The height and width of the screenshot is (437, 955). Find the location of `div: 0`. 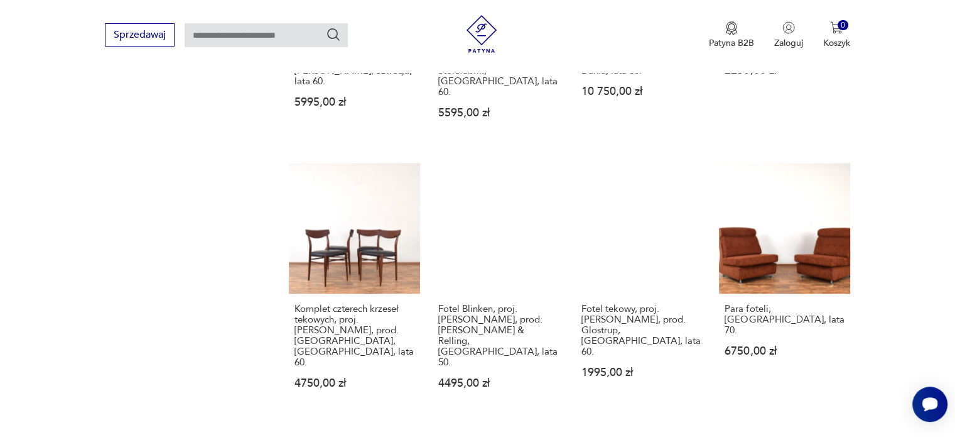

div: 0 is located at coordinates (843, 25).